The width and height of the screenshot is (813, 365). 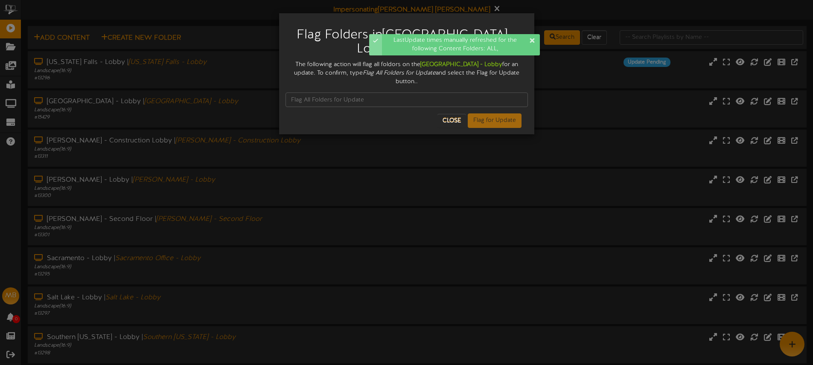 What do you see at coordinates (532, 41) in the screenshot?
I see `div: Dismiss this notification` at bounding box center [532, 41].